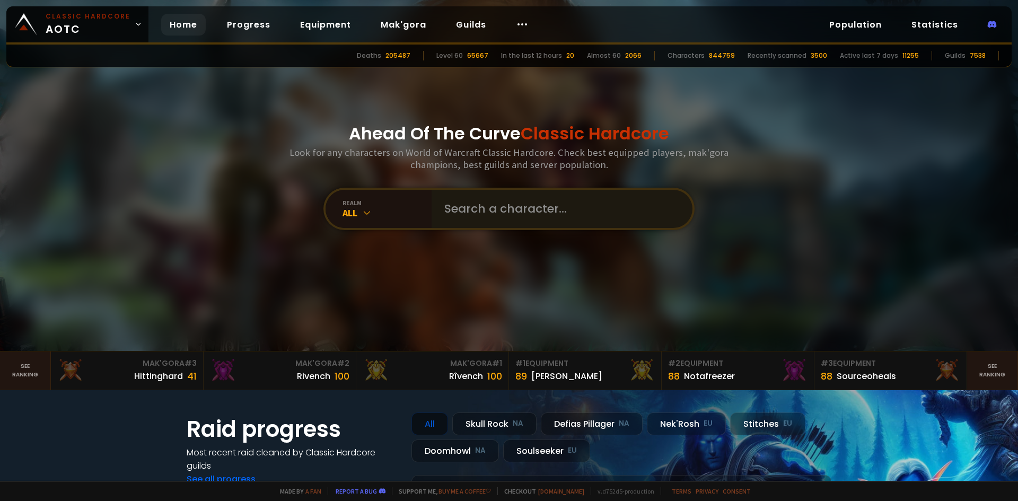 The height and width of the screenshot is (501, 1018). Describe the element at coordinates (869, 56) in the screenshot. I see `div: Active last 7 days` at that location.